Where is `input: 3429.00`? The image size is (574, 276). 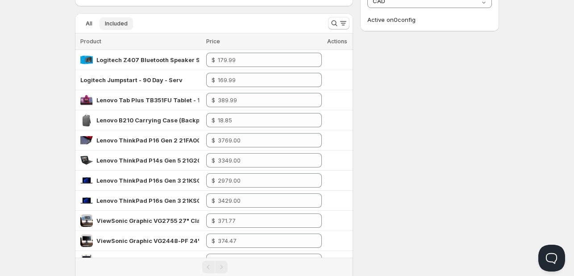 input: 3429.00 is located at coordinates (263, 200).